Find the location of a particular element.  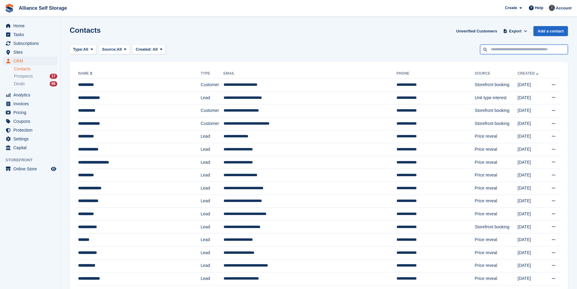

span: Sites is located at coordinates (31, 52).